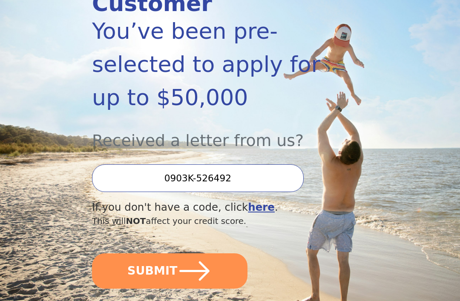 This screenshot has width=460, height=301. What do you see at coordinates (209, 134) in the screenshot?
I see `div: Received a letter from us?` at bounding box center [209, 134].